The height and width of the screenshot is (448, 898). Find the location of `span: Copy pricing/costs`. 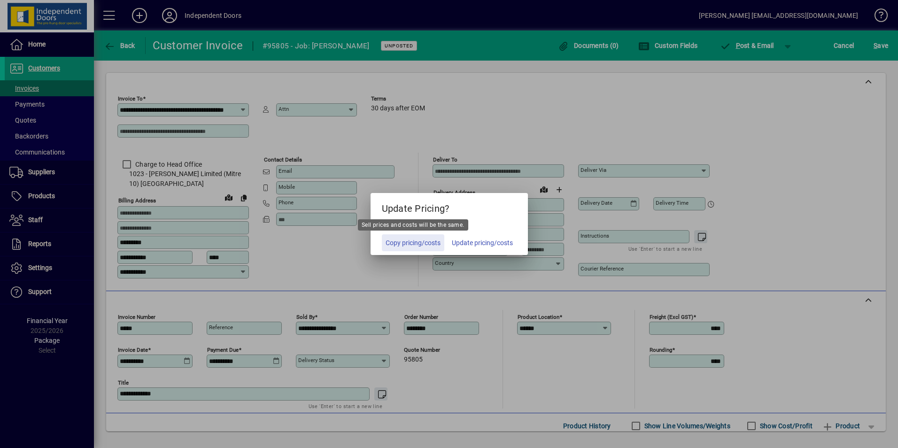

span: Copy pricing/costs is located at coordinates (413, 243).